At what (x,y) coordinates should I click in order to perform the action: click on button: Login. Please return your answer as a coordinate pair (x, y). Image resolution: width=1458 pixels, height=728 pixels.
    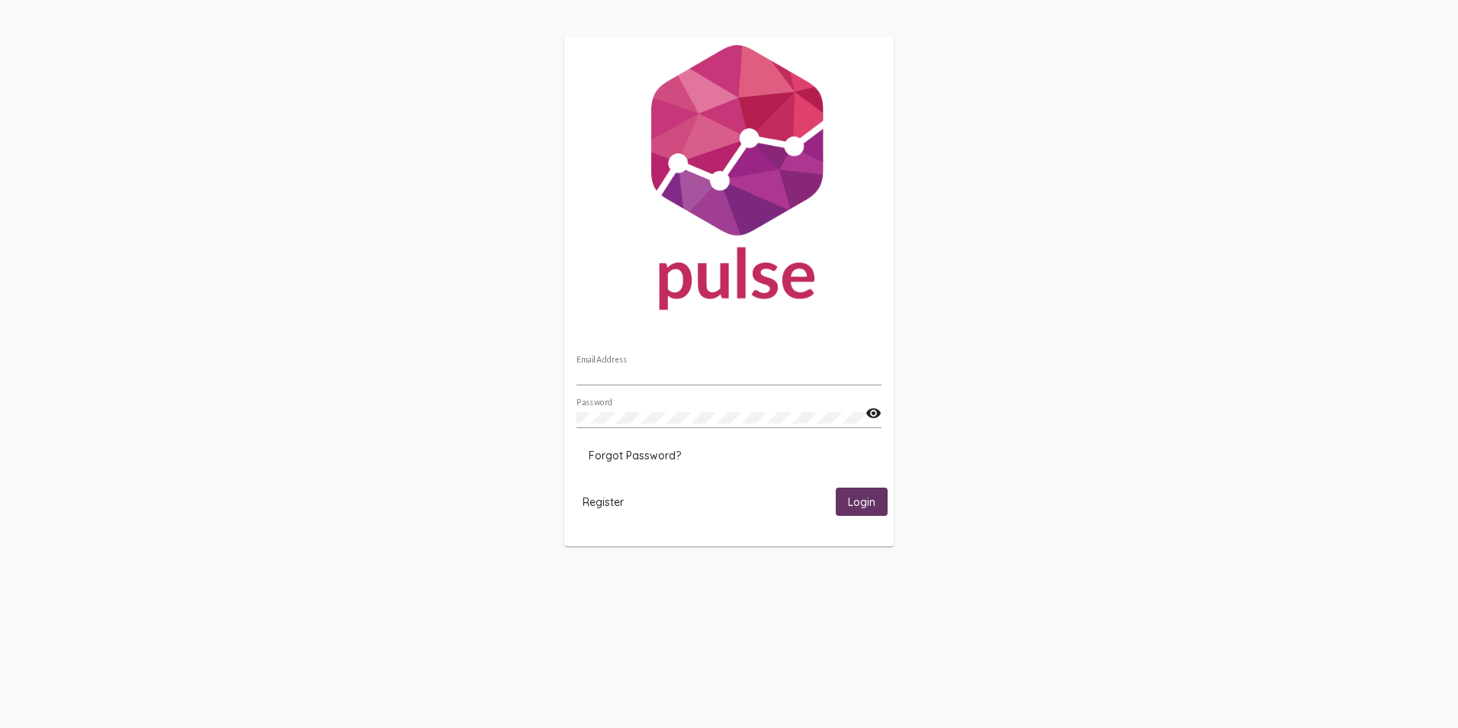
    Looking at the image, I should click on (862, 501).